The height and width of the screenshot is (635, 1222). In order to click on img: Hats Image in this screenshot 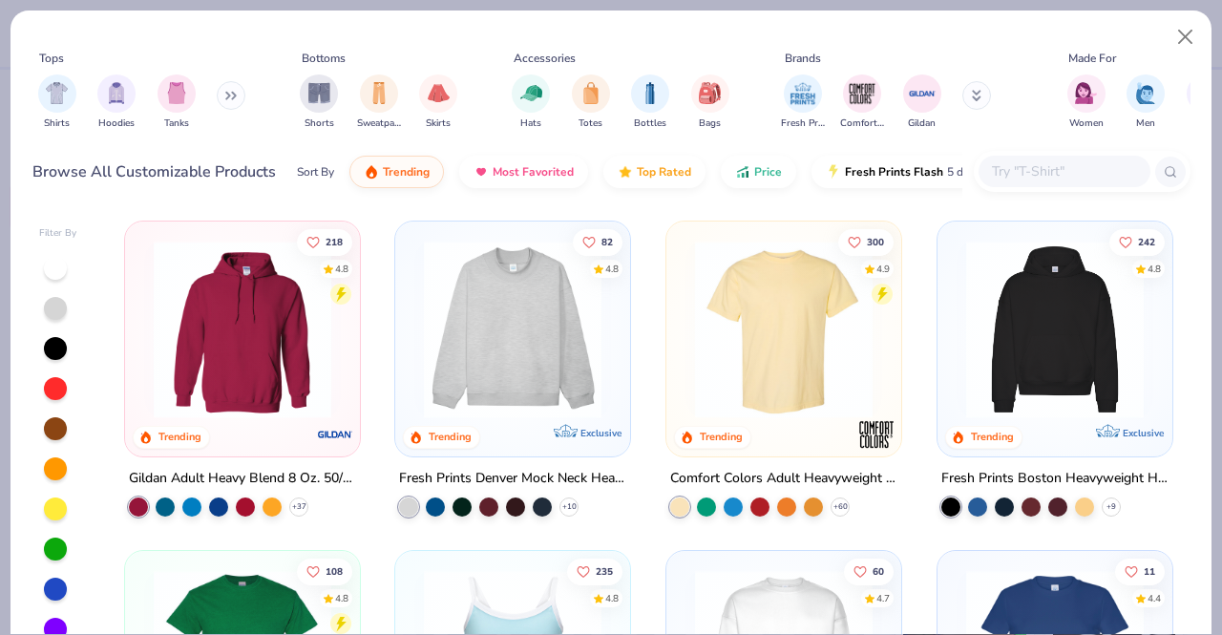, I will do `click(531, 93)`.